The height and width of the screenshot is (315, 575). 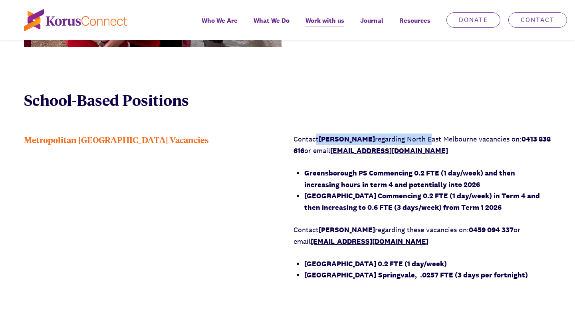 I want to click on a: Contact, so click(x=537, y=20).